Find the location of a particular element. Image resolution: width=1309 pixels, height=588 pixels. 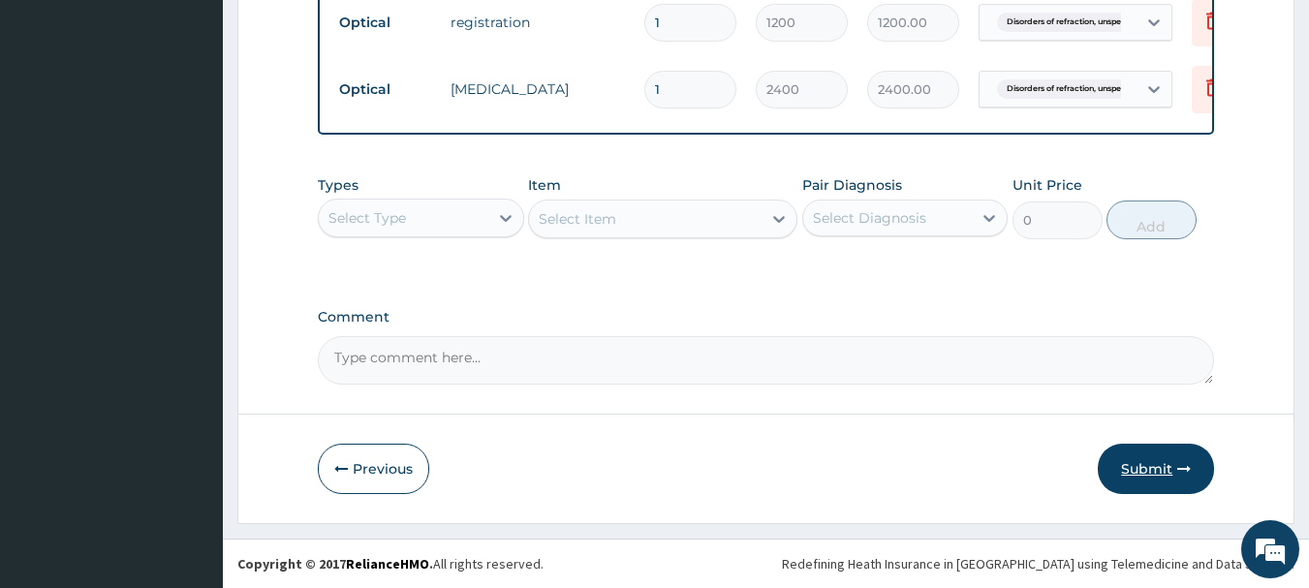

label: Pair Diagnosis is located at coordinates (852, 185).